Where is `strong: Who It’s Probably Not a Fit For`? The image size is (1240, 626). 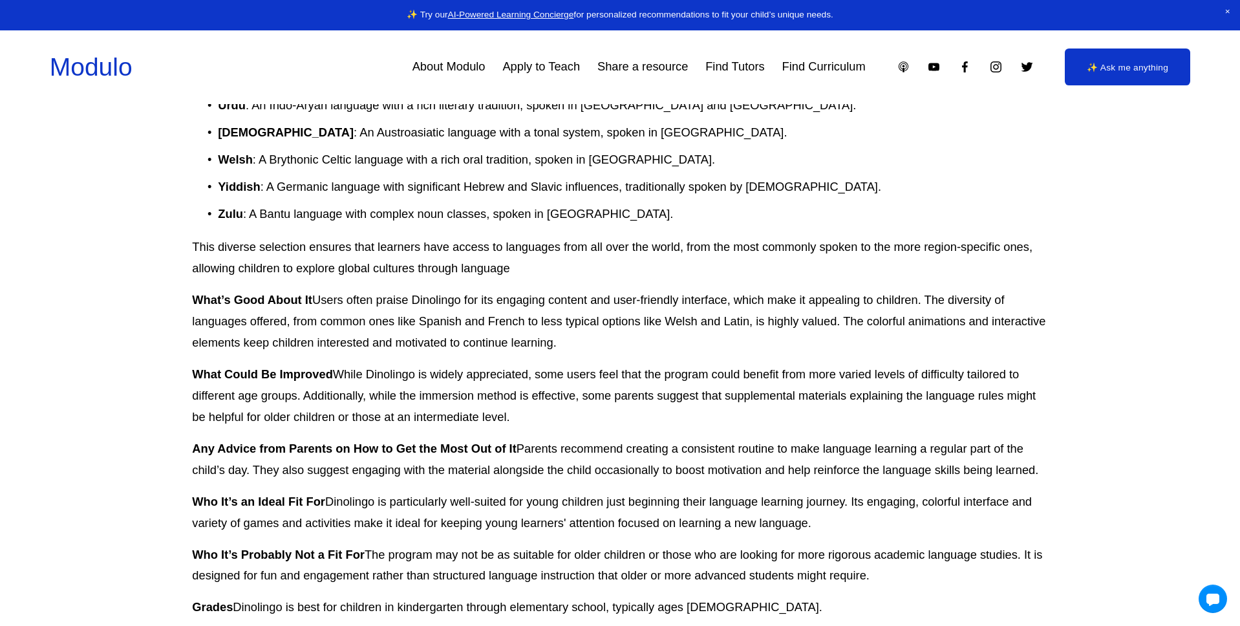
strong: Who It’s Probably Not a Fit For is located at coordinates (278, 554).